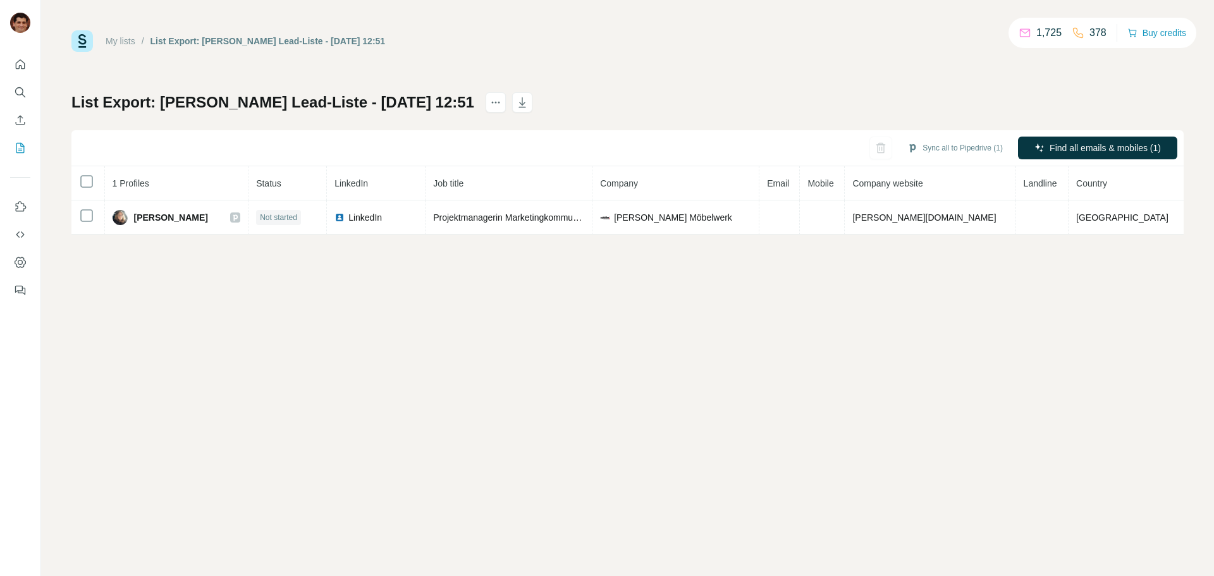 The image size is (1214, 576). Describe the element at coordinates (518, 217) in the screenshot. I see `span: Projektmanagerin Marketingkommunikation` at that location.